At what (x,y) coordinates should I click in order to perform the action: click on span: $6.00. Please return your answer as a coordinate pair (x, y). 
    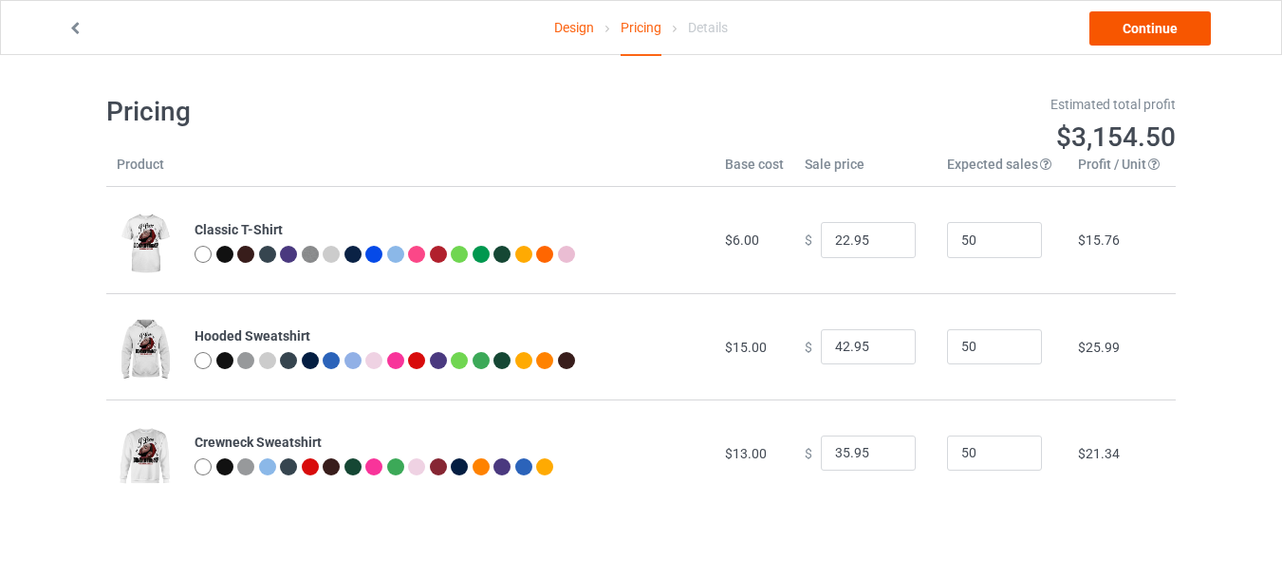
    Looking at the image, I should click on (742, 240).